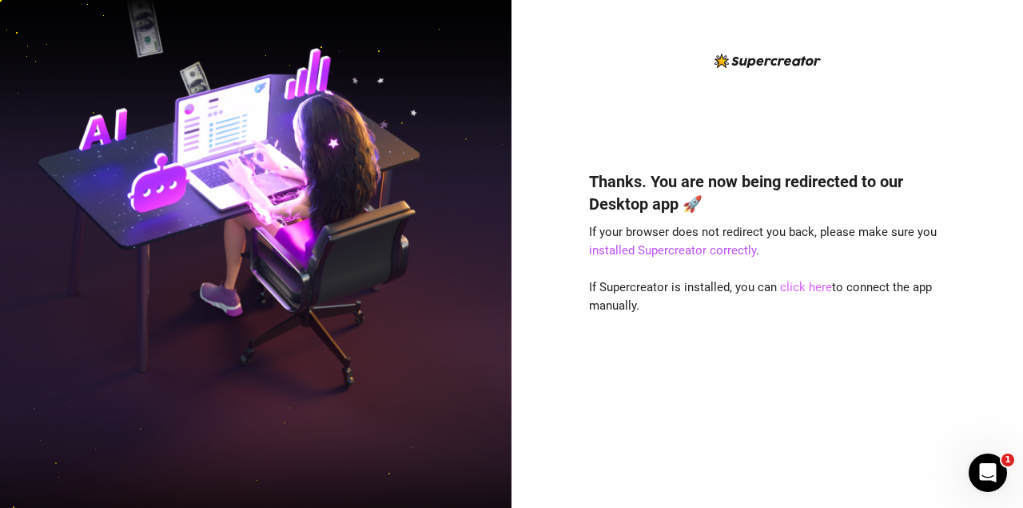  What do you see at coordinates (672, 250) in the screenshot?
I see `a: installed Supercreator correctly` at bounding box center [672, 250].